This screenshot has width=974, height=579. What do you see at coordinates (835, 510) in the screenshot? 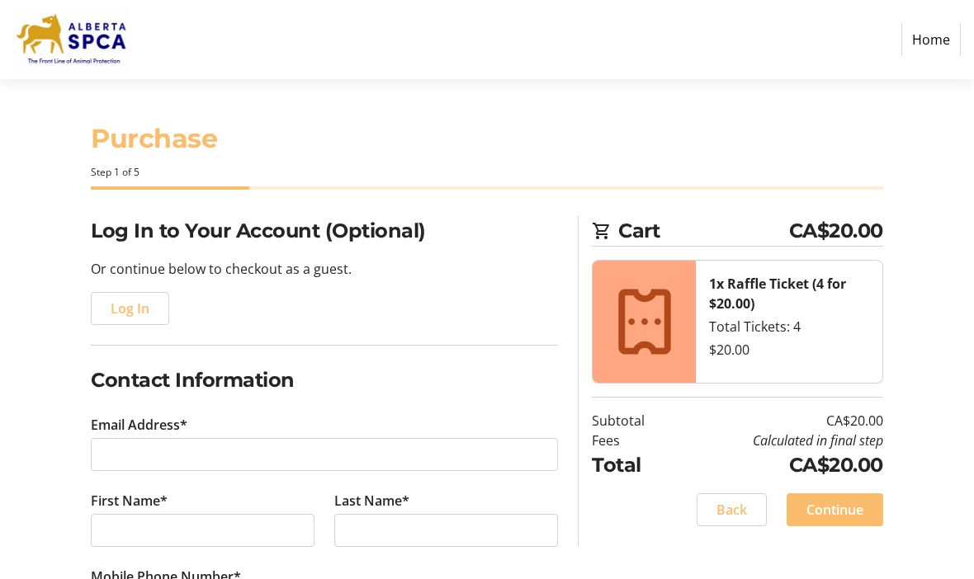
I see `button: Continue` at bounding box center [835, 510].